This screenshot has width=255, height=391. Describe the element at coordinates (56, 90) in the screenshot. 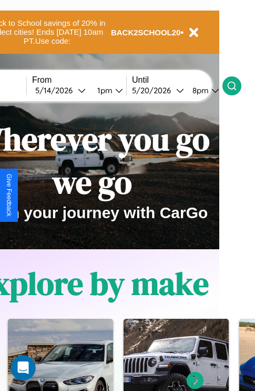

I see `div: 5 / 14 / 2026` at that location.